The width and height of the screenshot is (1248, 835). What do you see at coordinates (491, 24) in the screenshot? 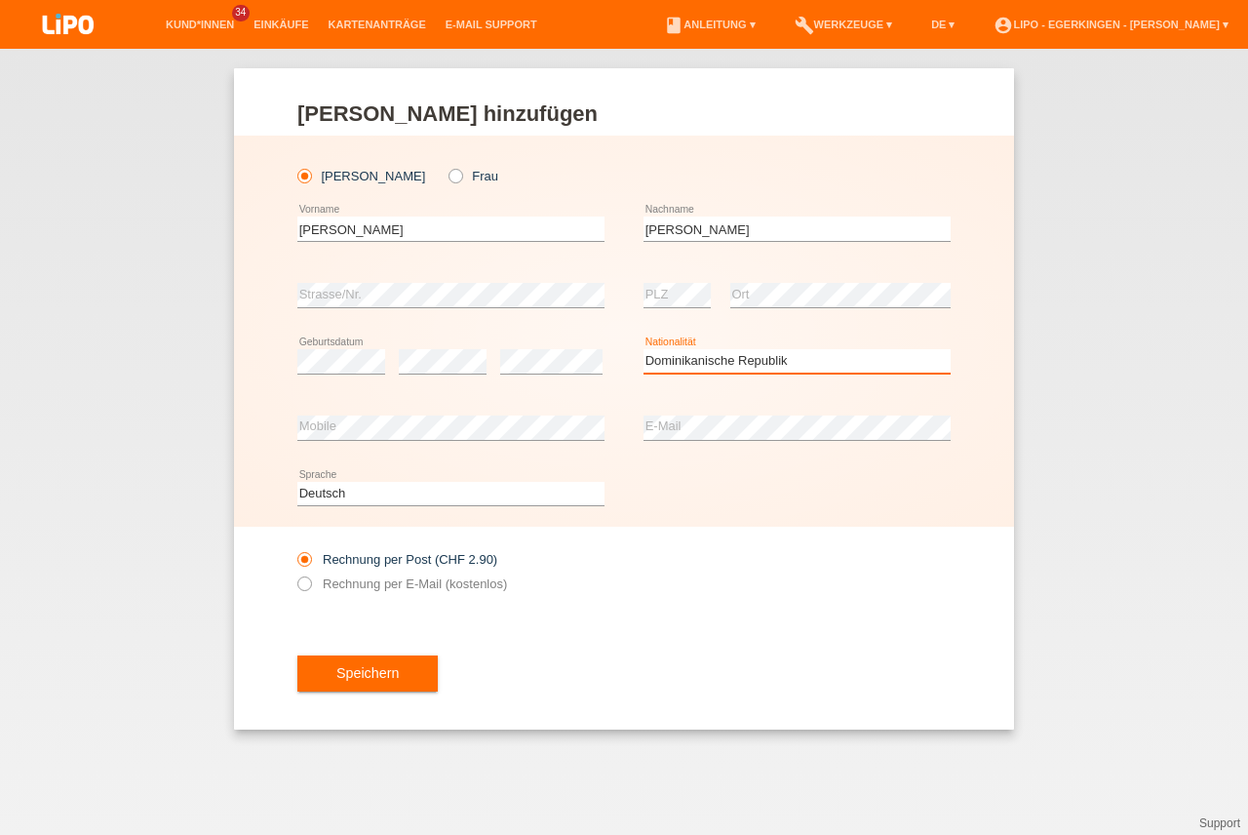
I see `a: E-Mail Support` at bounding box center [491, 24].